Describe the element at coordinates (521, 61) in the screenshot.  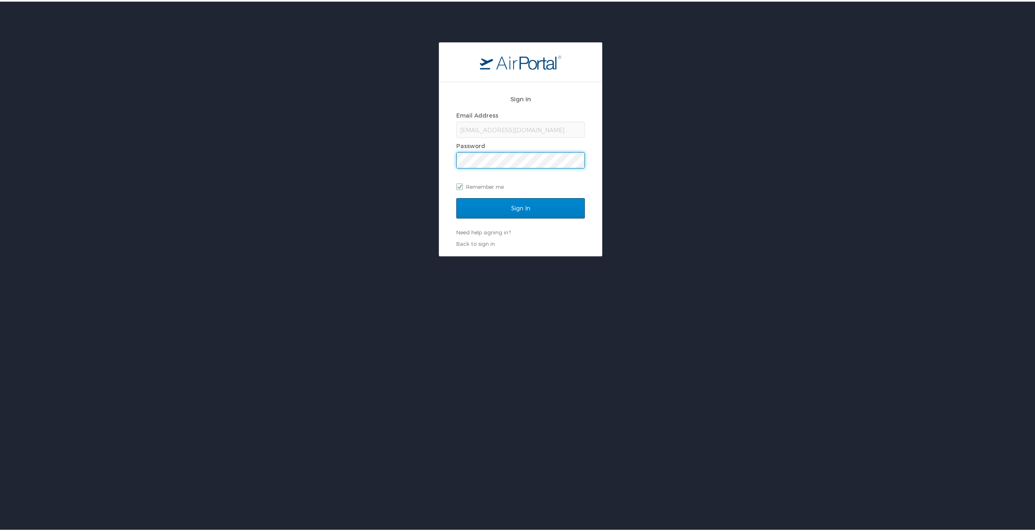
I see `img: logo` at that location.